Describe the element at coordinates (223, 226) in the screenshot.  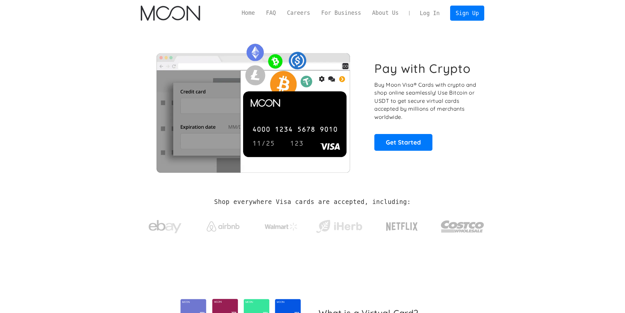
I see `img: Airbnb` at that location.